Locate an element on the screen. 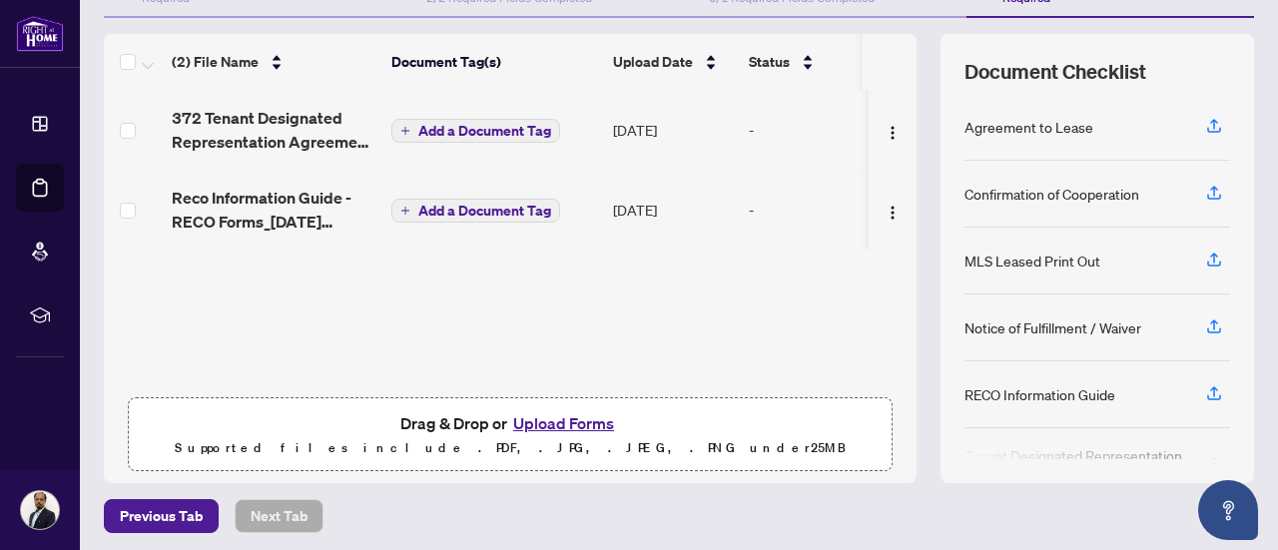 The height and width of the screenshot is (550, 1278). button: Open asap is located at coordinates (1229, 510).